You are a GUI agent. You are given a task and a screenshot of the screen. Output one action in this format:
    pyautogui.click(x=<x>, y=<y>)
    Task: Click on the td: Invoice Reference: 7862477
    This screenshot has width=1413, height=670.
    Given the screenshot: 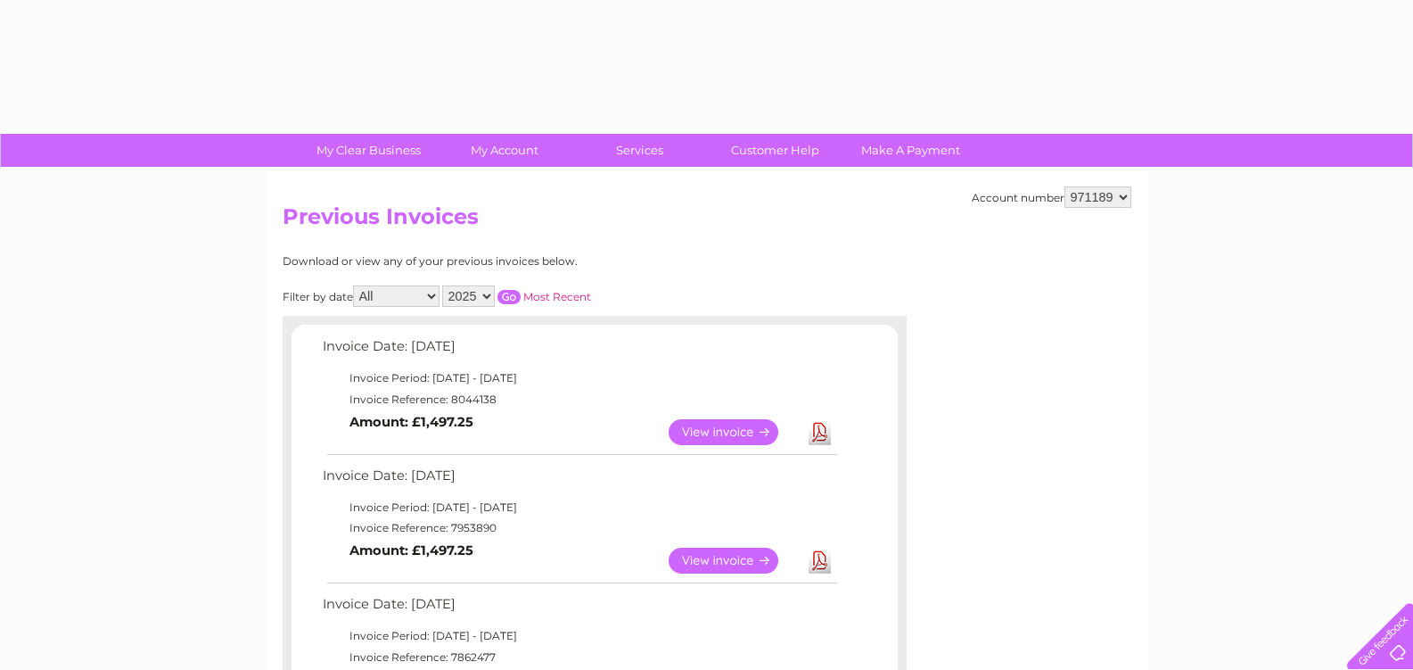 What is the action you would take?
    pyautogui.click(x=579, y=657)
    